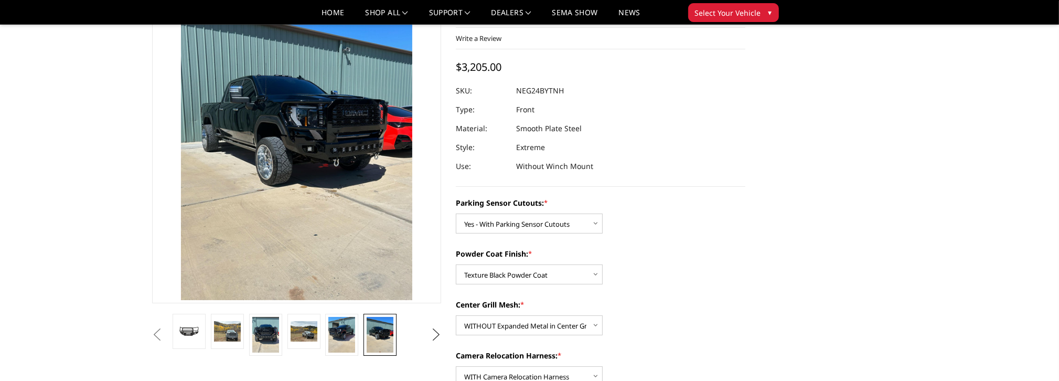  I want to click on dd: Front, so click(525, 110).